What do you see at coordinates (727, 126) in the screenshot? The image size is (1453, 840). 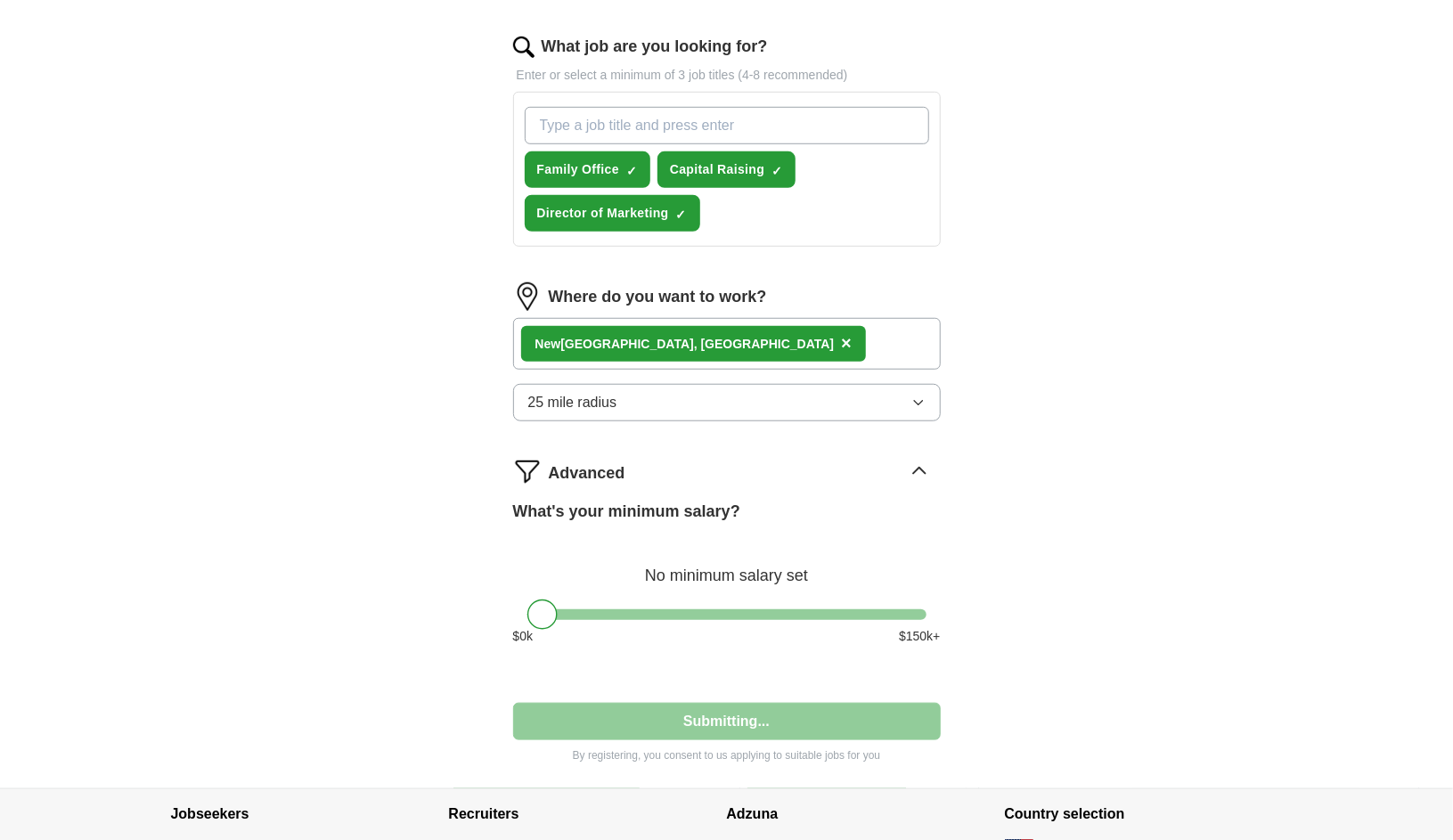 I see `input: Type a job title and press enter` at bounding box center [727, 126].